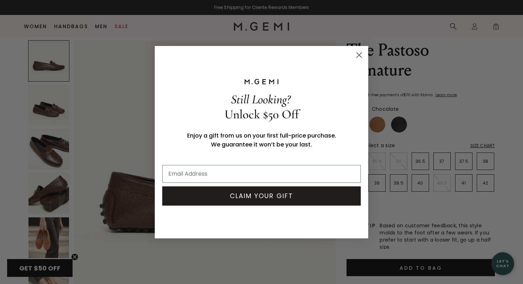  I want to click on input: Email Address, so click(262, 174).